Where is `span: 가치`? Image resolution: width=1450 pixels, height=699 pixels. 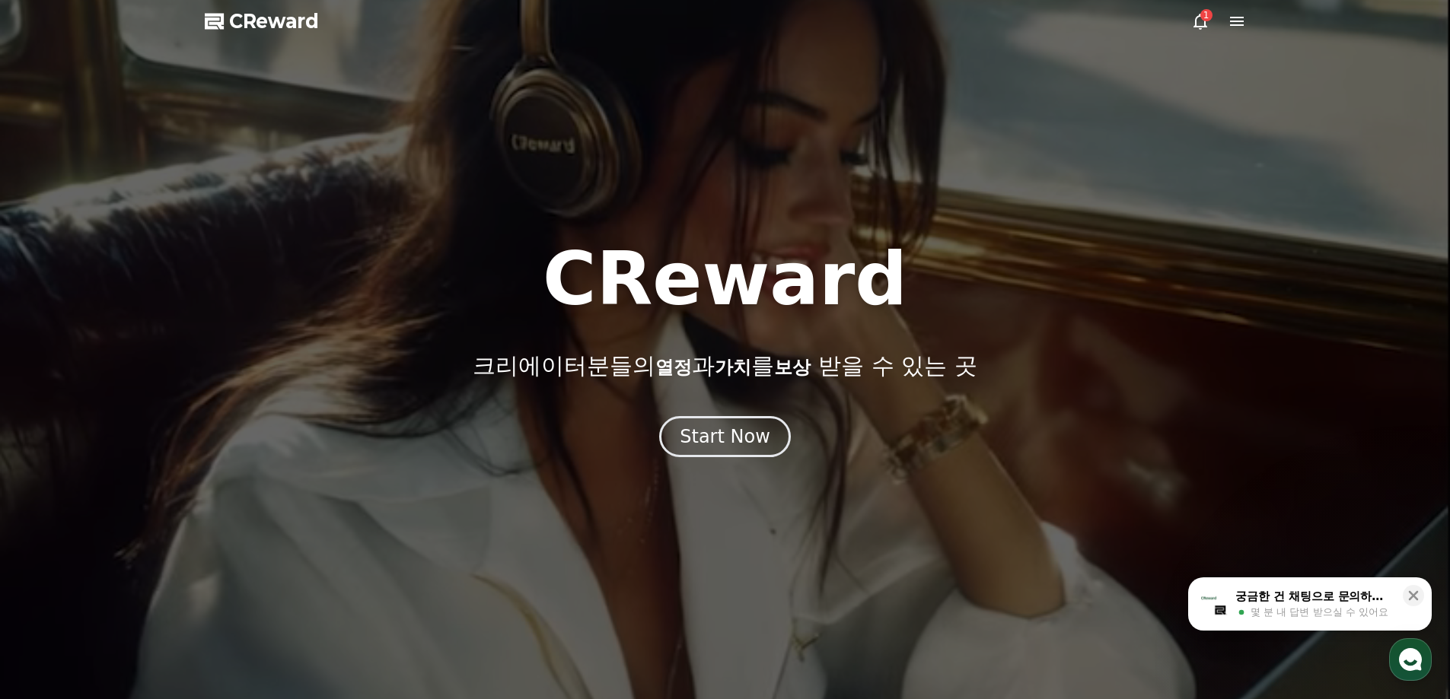 span: 가치 is located at coordinates (733, 368).